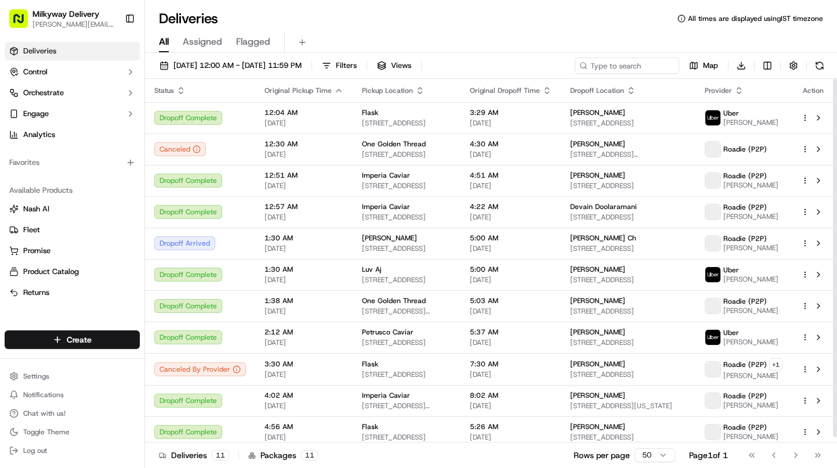 The width and height of the screenshot is (837, 468). What do you see at coordinates (394, 300) in the screenshot?
I see `span: One Golden Thread` at bounding box center [394, 300].